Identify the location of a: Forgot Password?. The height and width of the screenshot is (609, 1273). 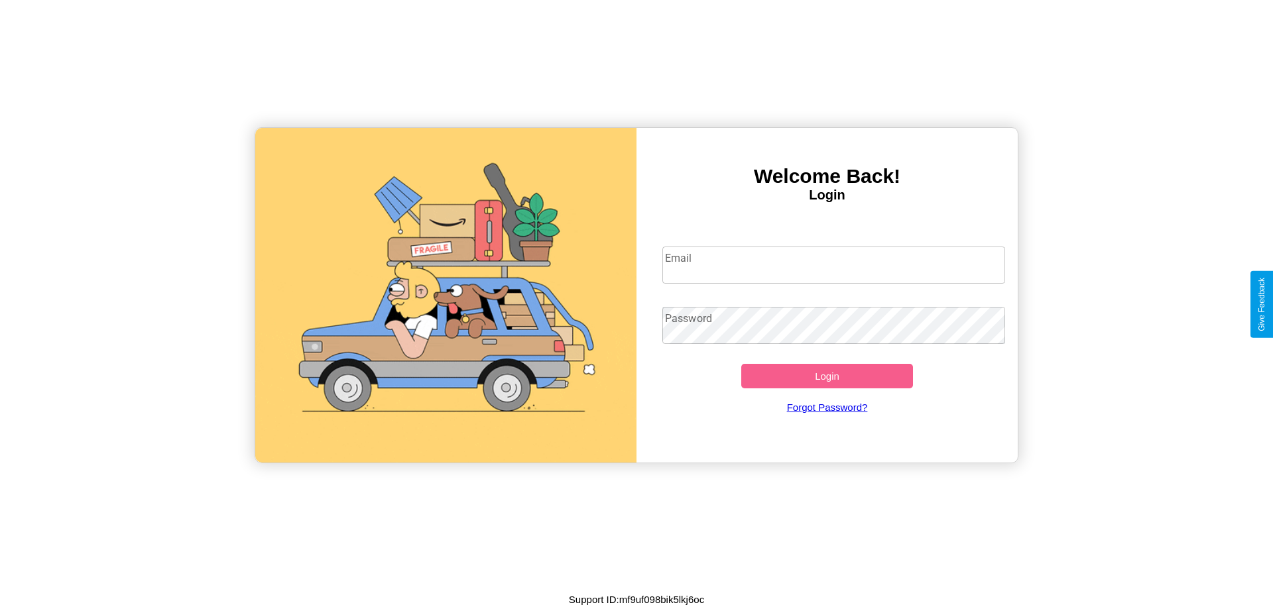
(827, 407).